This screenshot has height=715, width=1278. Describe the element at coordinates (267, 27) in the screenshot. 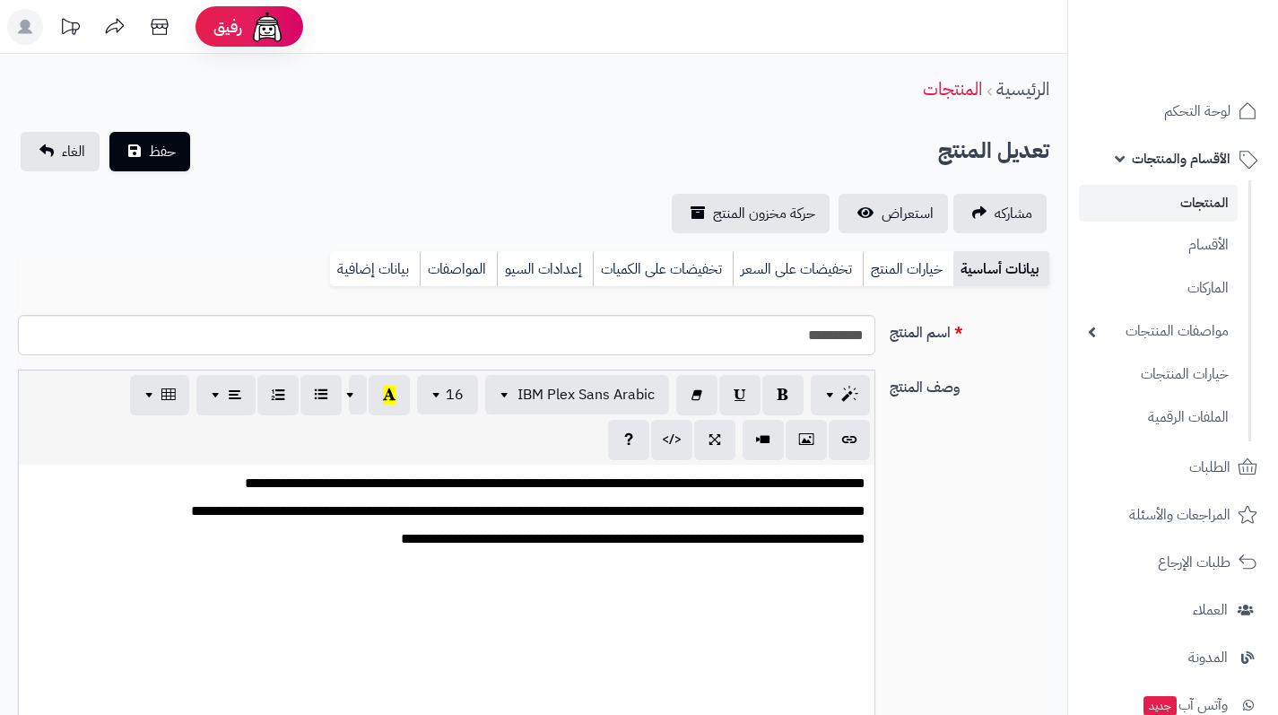

I see `img: ai-face.png` at that location.